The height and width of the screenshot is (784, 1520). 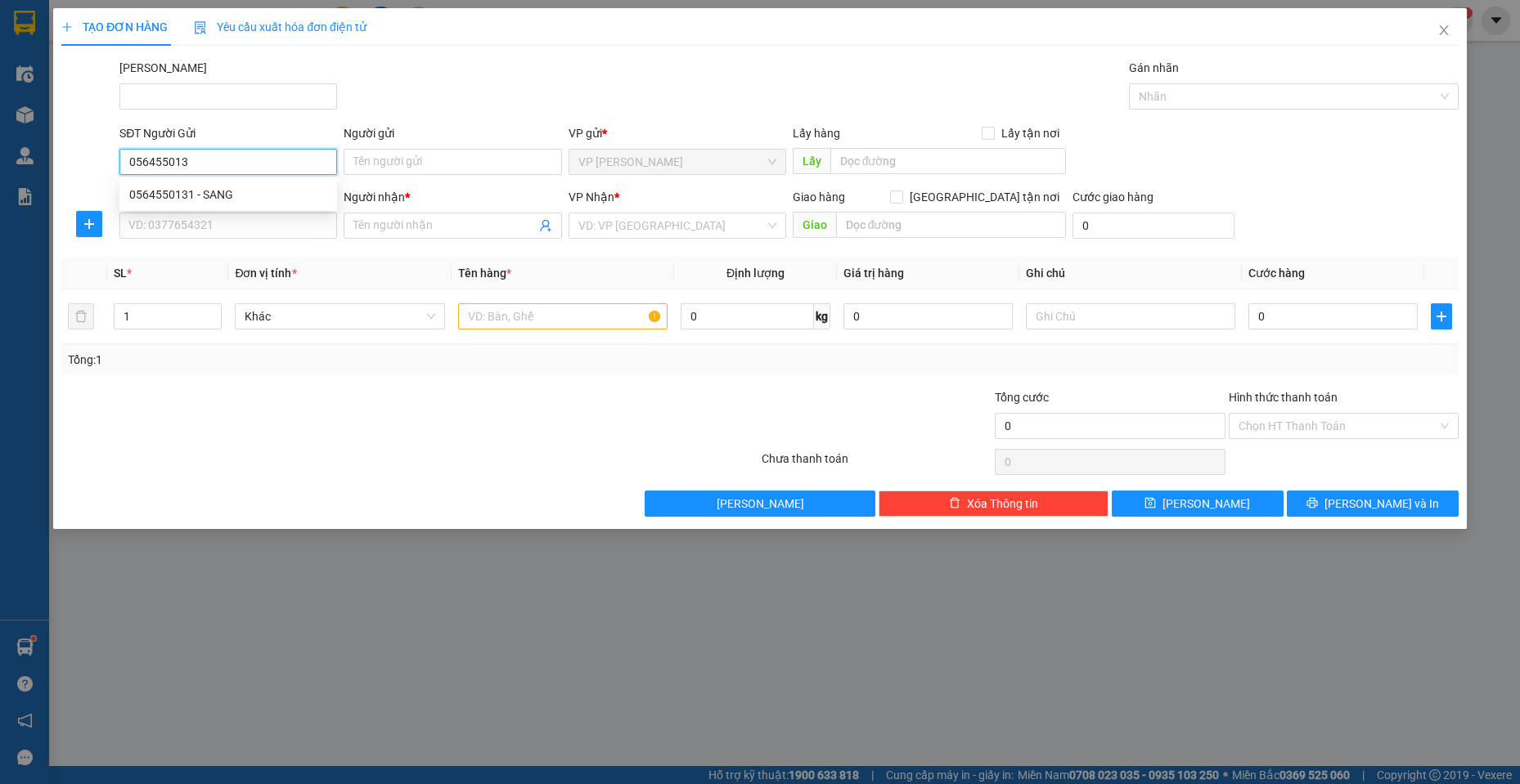 I want to click on span: Tổng cước, so click(x=1022, y=397).